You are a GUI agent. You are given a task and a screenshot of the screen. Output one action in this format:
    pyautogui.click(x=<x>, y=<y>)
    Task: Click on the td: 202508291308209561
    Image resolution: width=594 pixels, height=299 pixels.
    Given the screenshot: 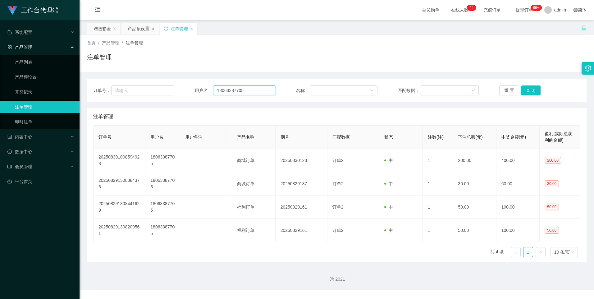 What is the action you would take?
    pyautogui.click(x=119, y=230)
    